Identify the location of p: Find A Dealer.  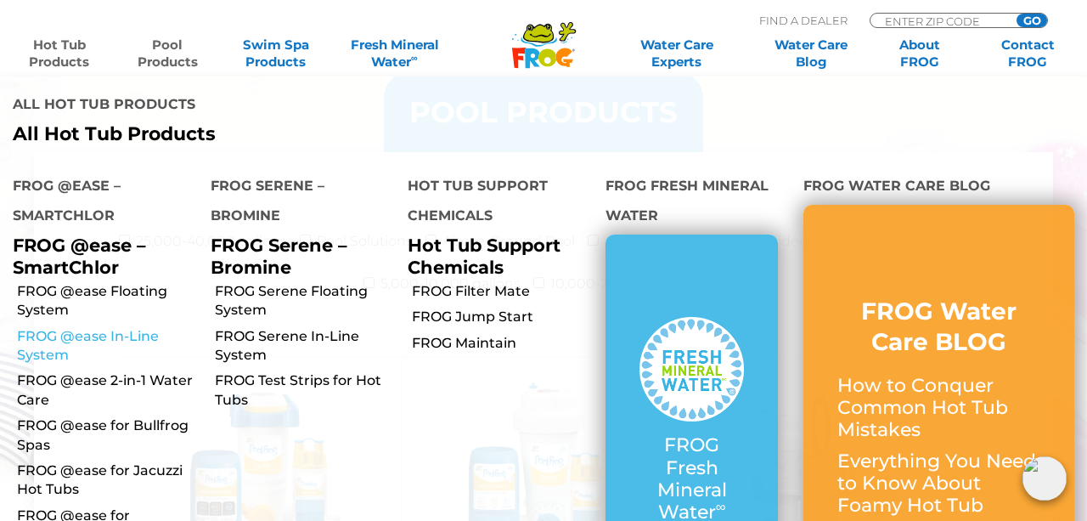
(804, 20).